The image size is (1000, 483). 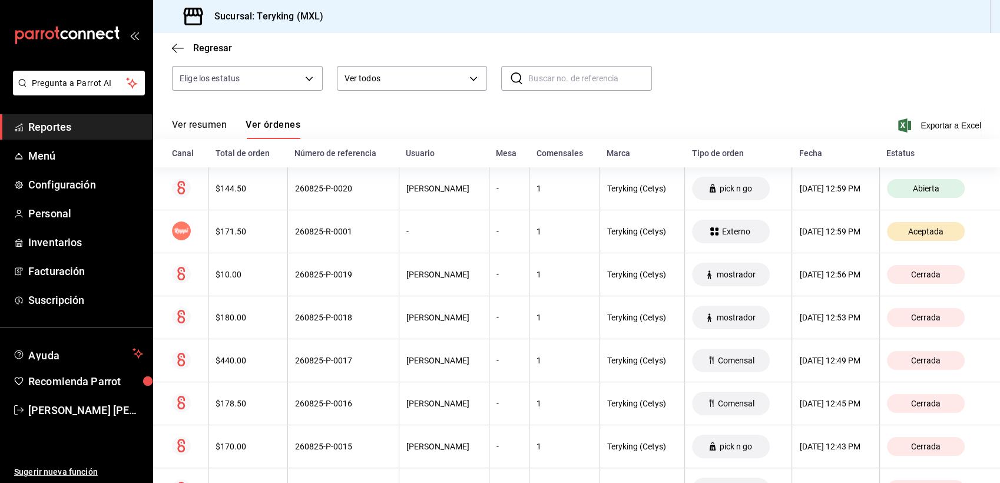 I want to click on span: Elige los estatus, so click(x=210, y=78).